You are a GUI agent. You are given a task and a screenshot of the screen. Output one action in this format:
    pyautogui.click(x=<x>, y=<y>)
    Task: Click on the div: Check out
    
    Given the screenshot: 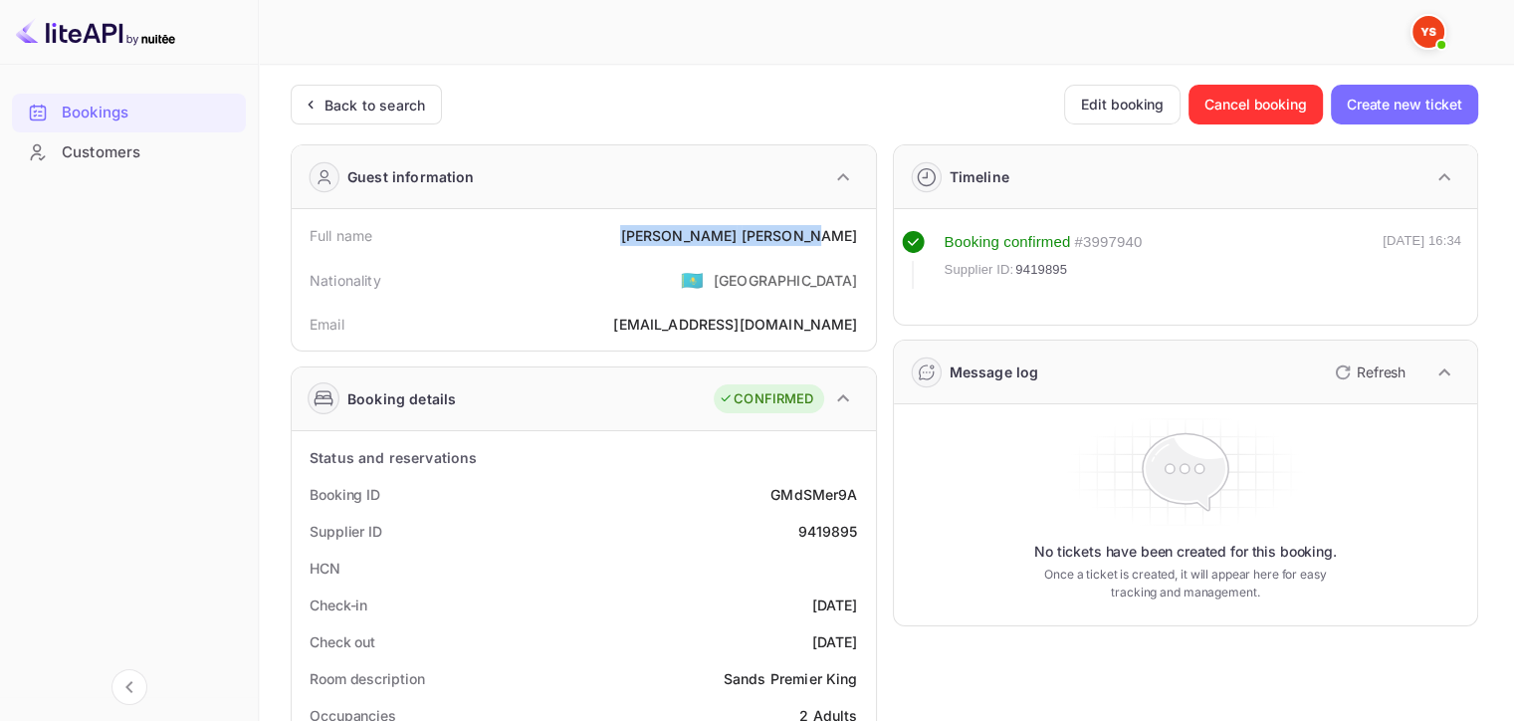 What is the action you would take?
    pyautogui.click(x=342, y=641)
    